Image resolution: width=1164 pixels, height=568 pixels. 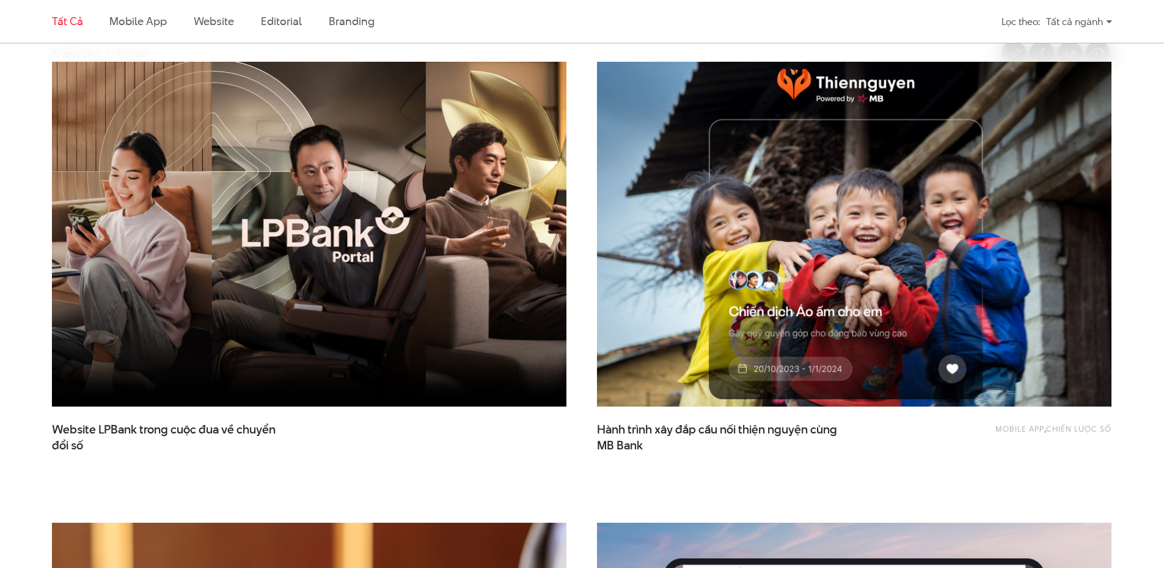 I want to click on img: LPBank portal, so click(x=309, y=234).